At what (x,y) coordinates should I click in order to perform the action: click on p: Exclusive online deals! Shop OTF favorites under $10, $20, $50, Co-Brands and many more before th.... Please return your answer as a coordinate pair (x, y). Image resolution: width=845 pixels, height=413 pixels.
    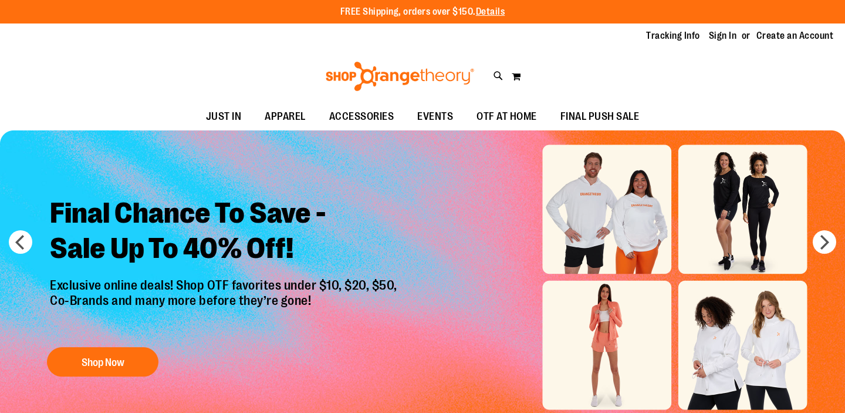
    Looking at the image, I should click on (225, 306).